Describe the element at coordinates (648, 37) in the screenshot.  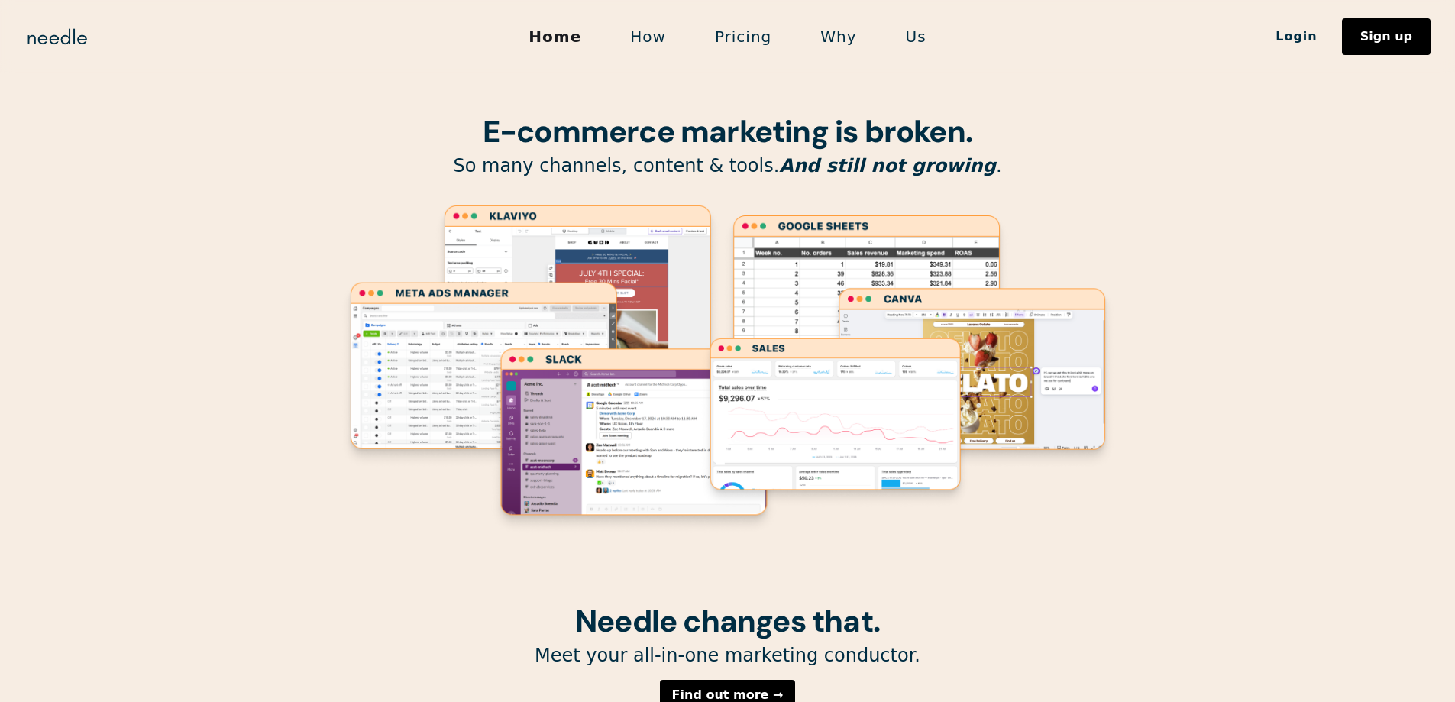
I see `a: How` at that location.